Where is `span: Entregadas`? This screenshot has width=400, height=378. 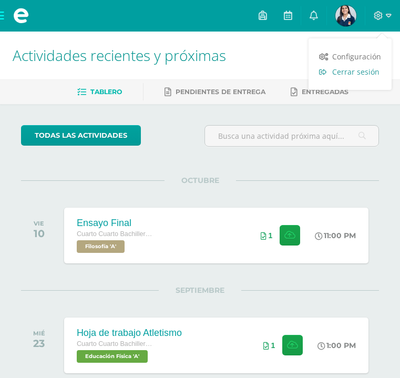
span: Entregadas is located at coordinates (325, 92).